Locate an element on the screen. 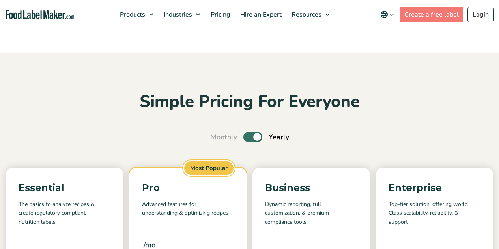  p: Advanced features for understanding & optimizing recipes is located at coordinates (188, 209).